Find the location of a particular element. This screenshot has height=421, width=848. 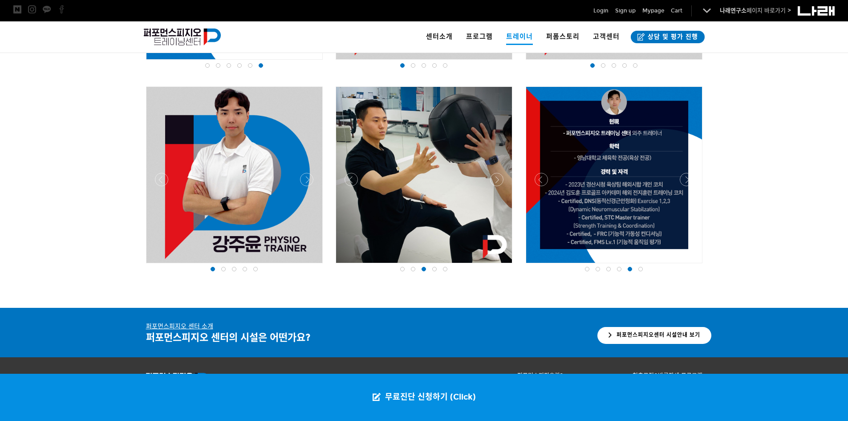

a: Mypage is located at coordinates (653, 11).